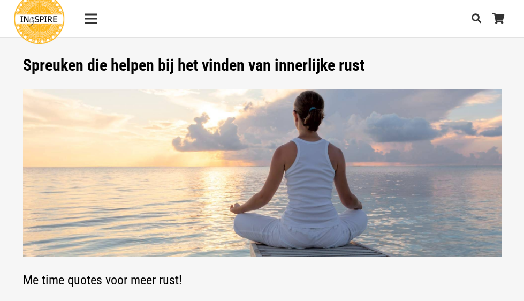 Image resolution: width=524 pixels, height=301 pixels. What do you see at coordinates (262, 173) in the screenshot?
I see `img: Innerlijke rust spreuken van ingspire voor balans en geluk` at bounding box center [262, 173].